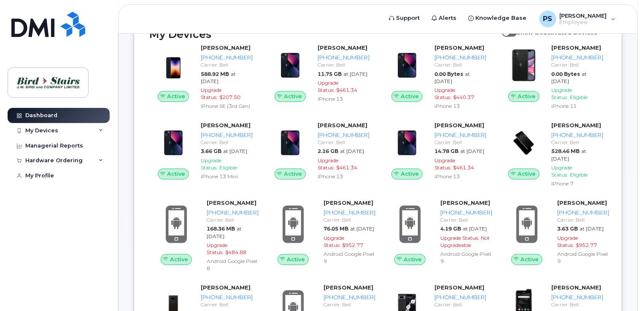  What do you see at coordinates (577, 183) in the screenshot?
I see `div: iPhone 7` at bounding box center [577, 183].